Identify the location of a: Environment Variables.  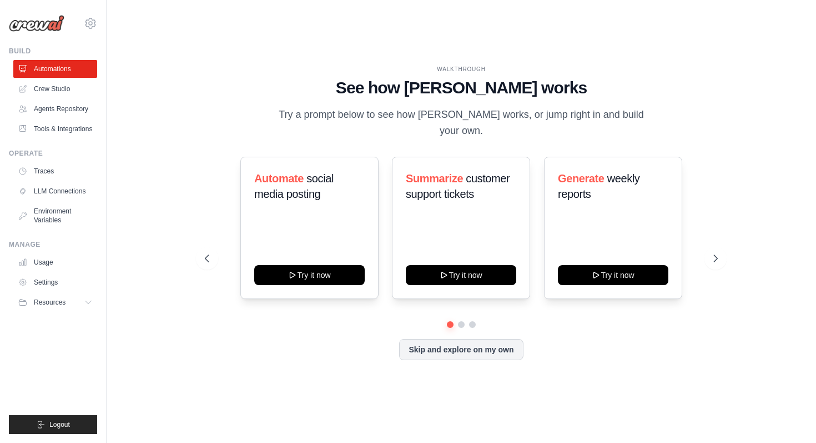
(55, 215).